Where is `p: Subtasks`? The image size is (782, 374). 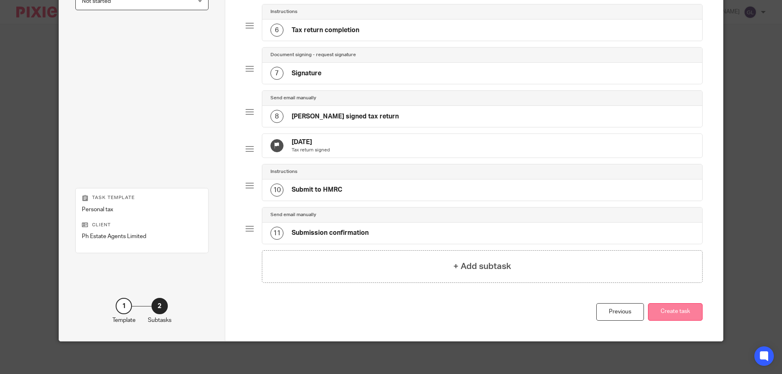 p: Subtasks is located at coordinates (160, 320).